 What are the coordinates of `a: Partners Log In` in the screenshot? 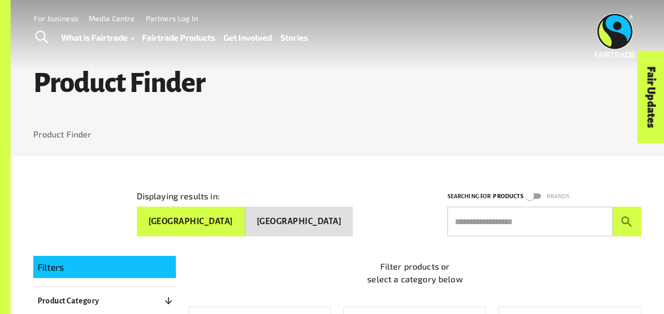 It's located at (172, 18).